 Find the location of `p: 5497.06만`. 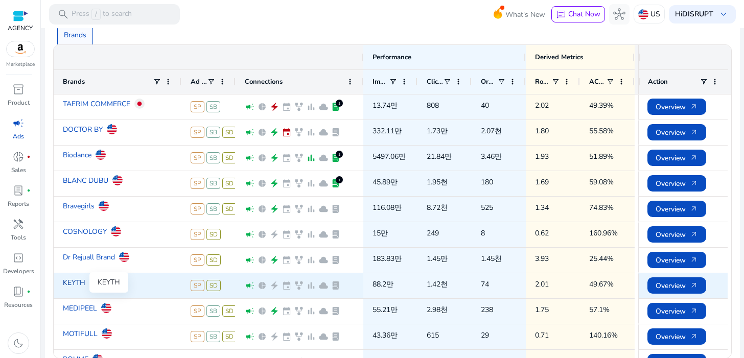

p: 5497.06만 is located at coordinates (389, 156).